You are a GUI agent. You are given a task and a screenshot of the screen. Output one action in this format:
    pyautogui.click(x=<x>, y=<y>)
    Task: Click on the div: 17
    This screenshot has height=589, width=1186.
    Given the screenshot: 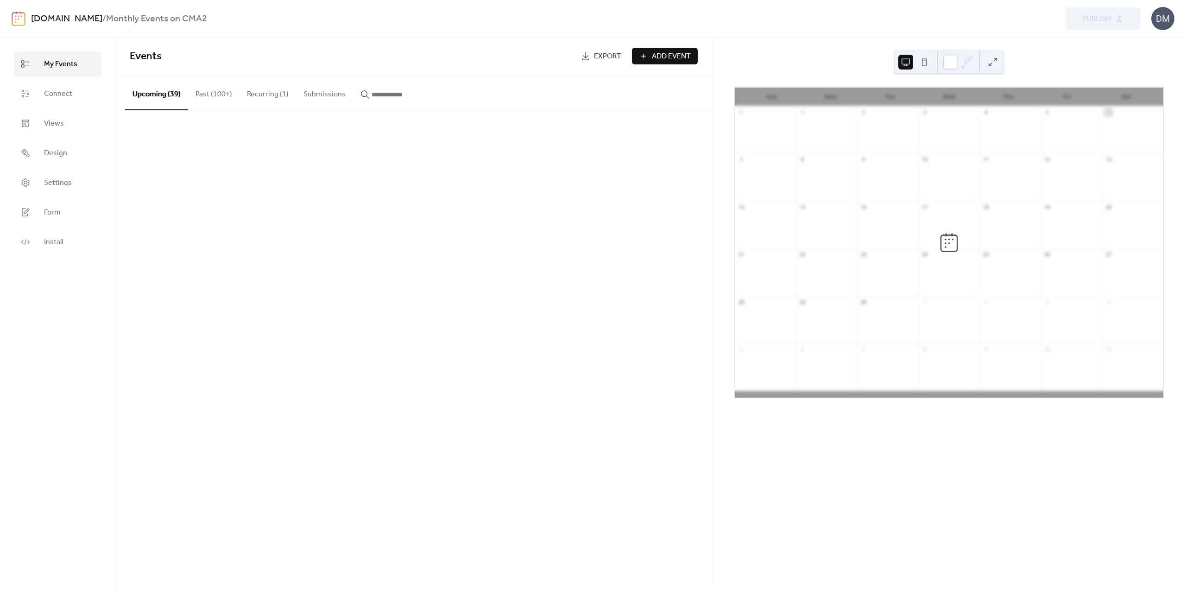 What is the action you would take?
    pyautogui.click(x=924, y=207)
    